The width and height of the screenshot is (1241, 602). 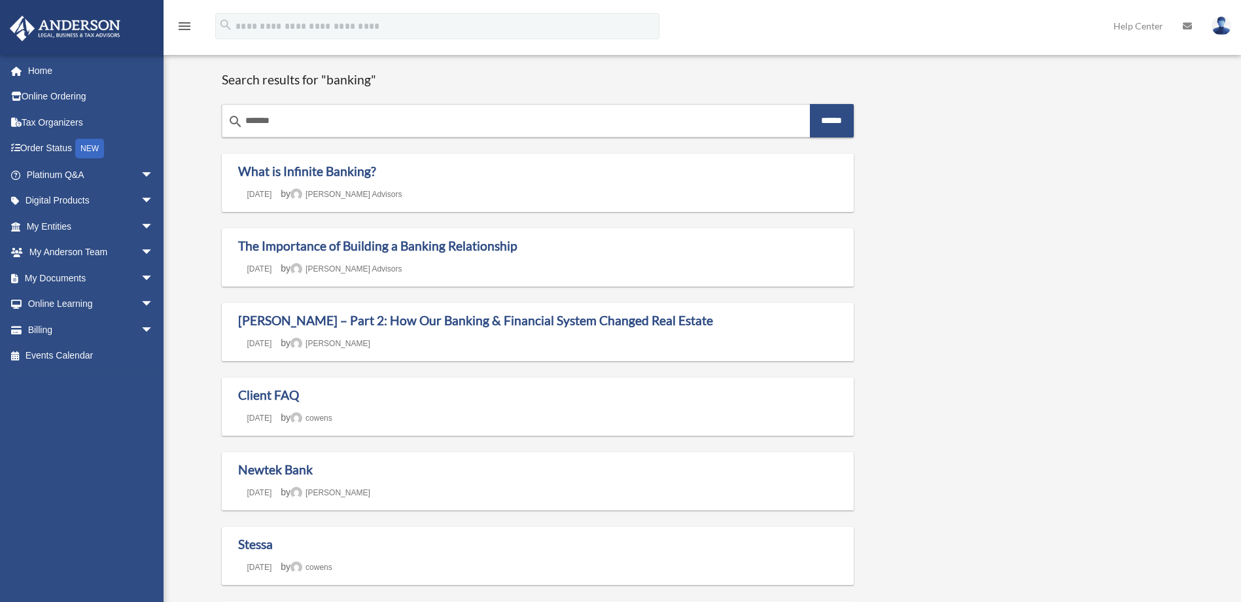 What do you see at coordinates (90, 149) in the screenshot?
I see `div: NEW` at bounding box center [90, 149].